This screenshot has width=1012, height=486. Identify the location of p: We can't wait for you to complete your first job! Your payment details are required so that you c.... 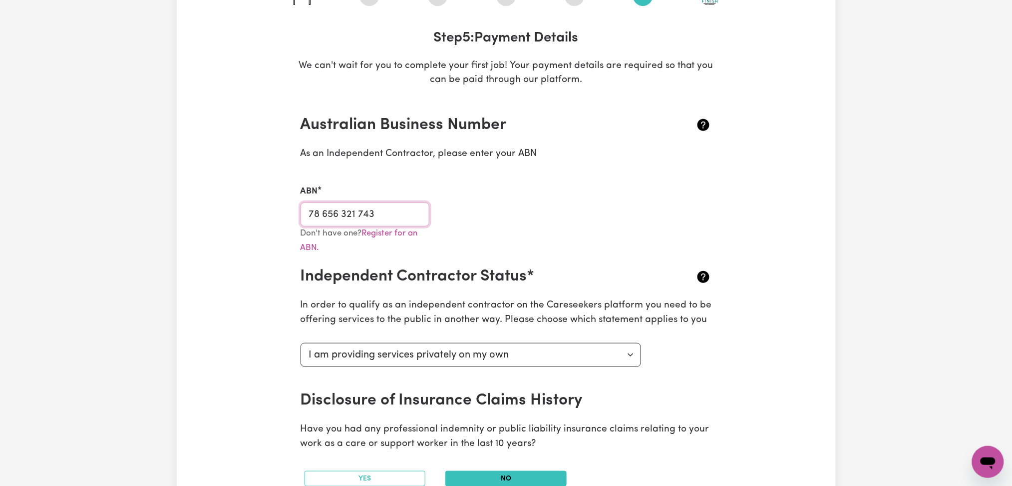
(506, 73).